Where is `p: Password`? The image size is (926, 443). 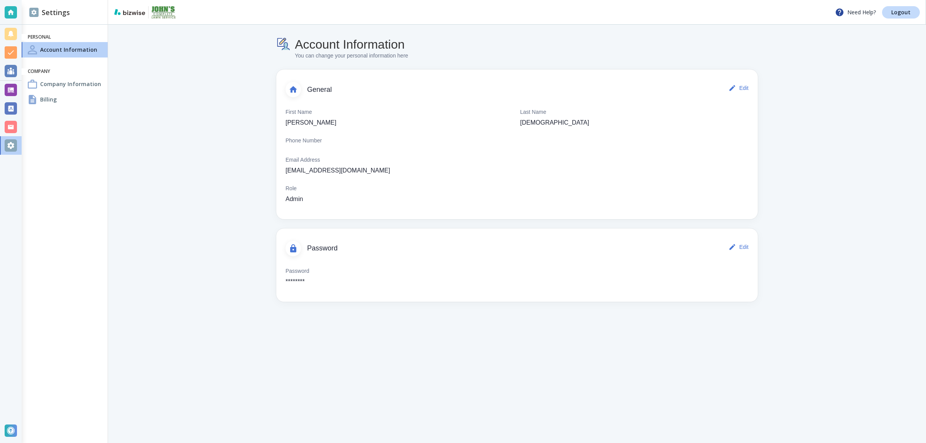 p: Password is located at coordinates (297, 271).